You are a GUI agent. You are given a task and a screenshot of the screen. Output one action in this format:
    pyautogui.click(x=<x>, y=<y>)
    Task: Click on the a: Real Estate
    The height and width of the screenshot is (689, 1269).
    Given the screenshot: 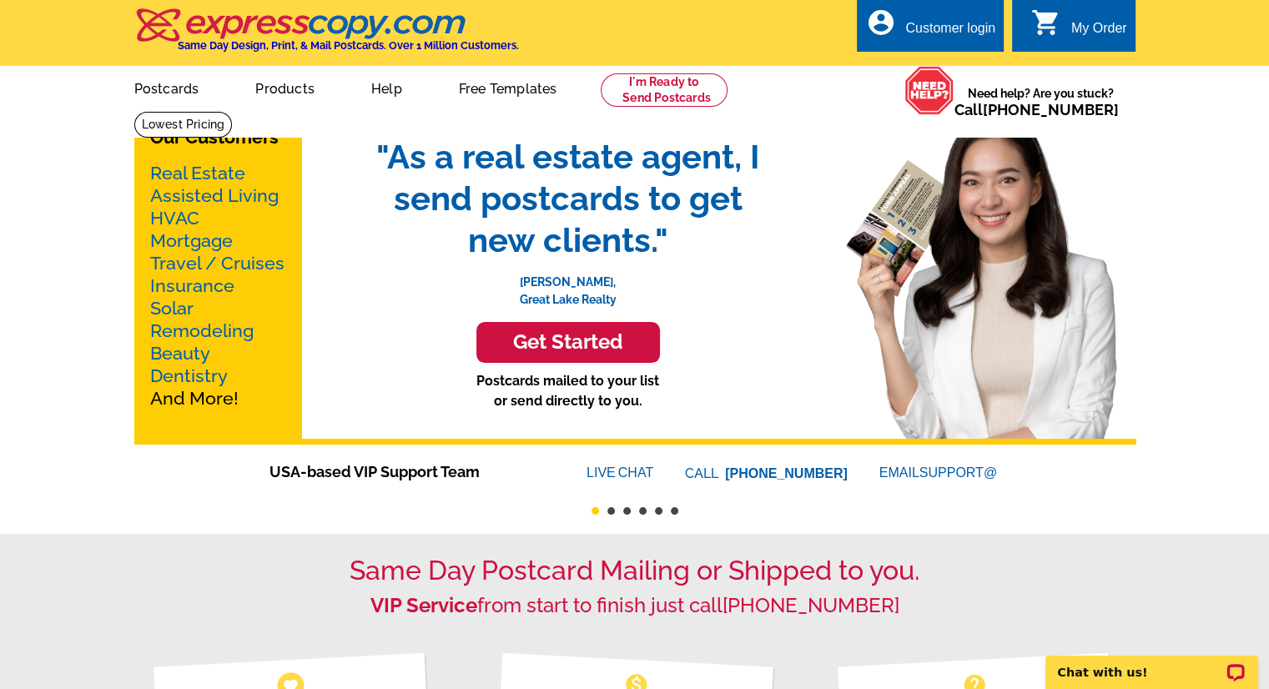 What is the action you would take?
    pyautogui.click(x=198, y=173)
    